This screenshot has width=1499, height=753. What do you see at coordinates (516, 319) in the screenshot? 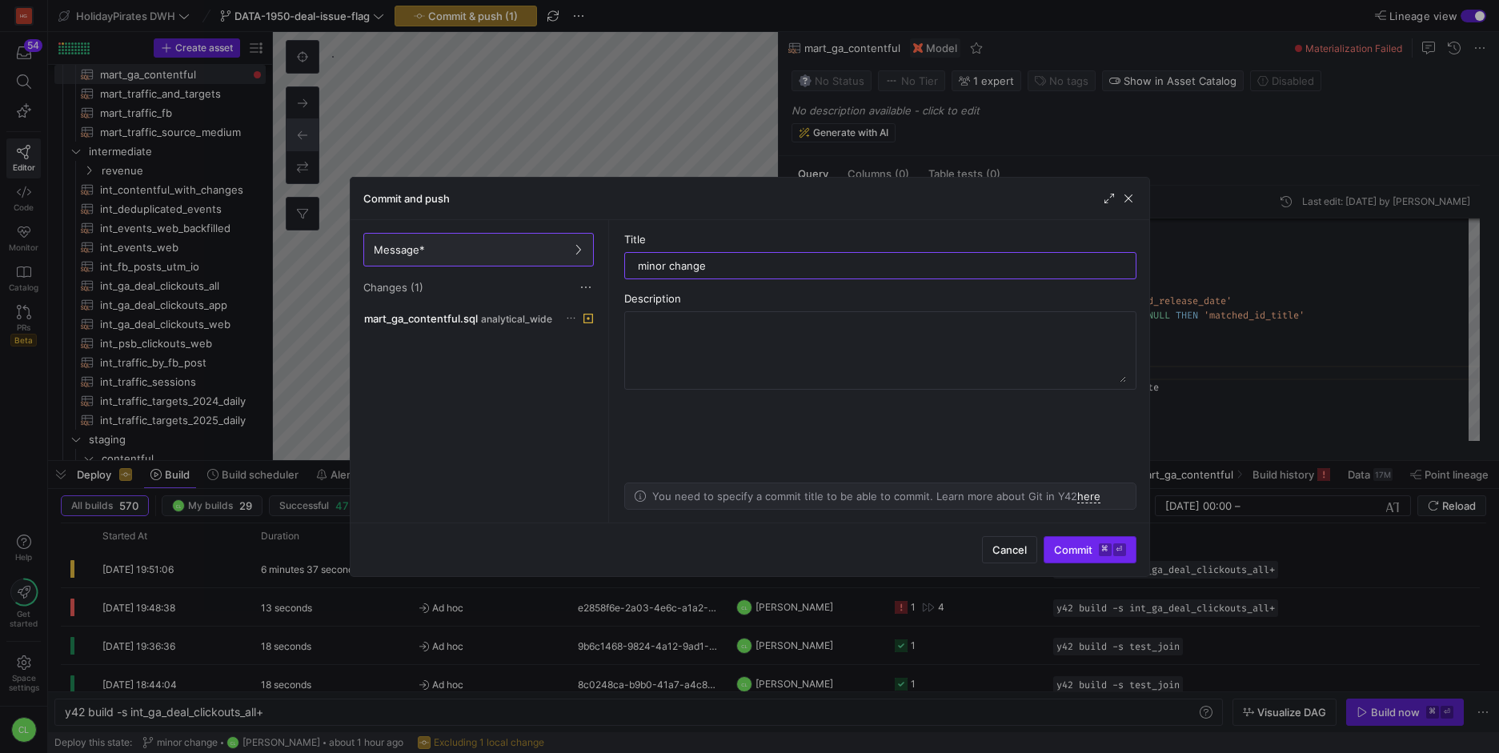
I see `span: analytical_wide` at bounding box center [516, 319].